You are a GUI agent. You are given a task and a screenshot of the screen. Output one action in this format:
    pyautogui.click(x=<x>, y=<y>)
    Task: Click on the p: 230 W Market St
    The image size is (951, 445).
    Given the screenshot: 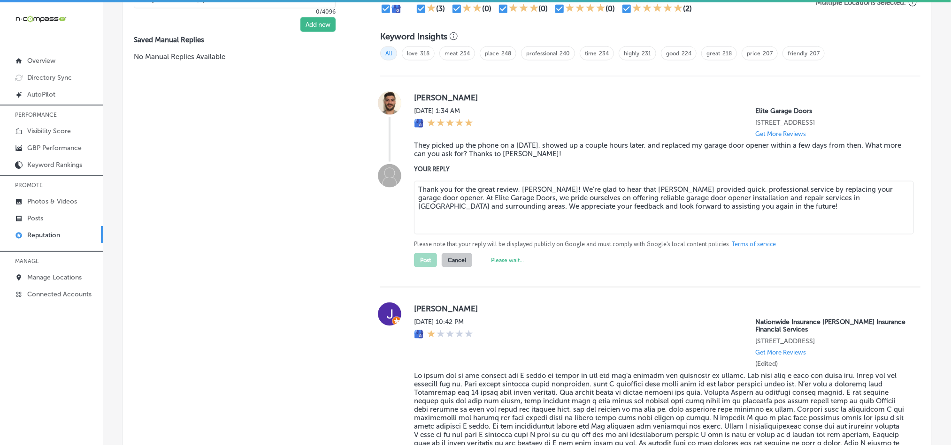 What is the action you would take?
    pyautogui.click(x=830, y=342)
    